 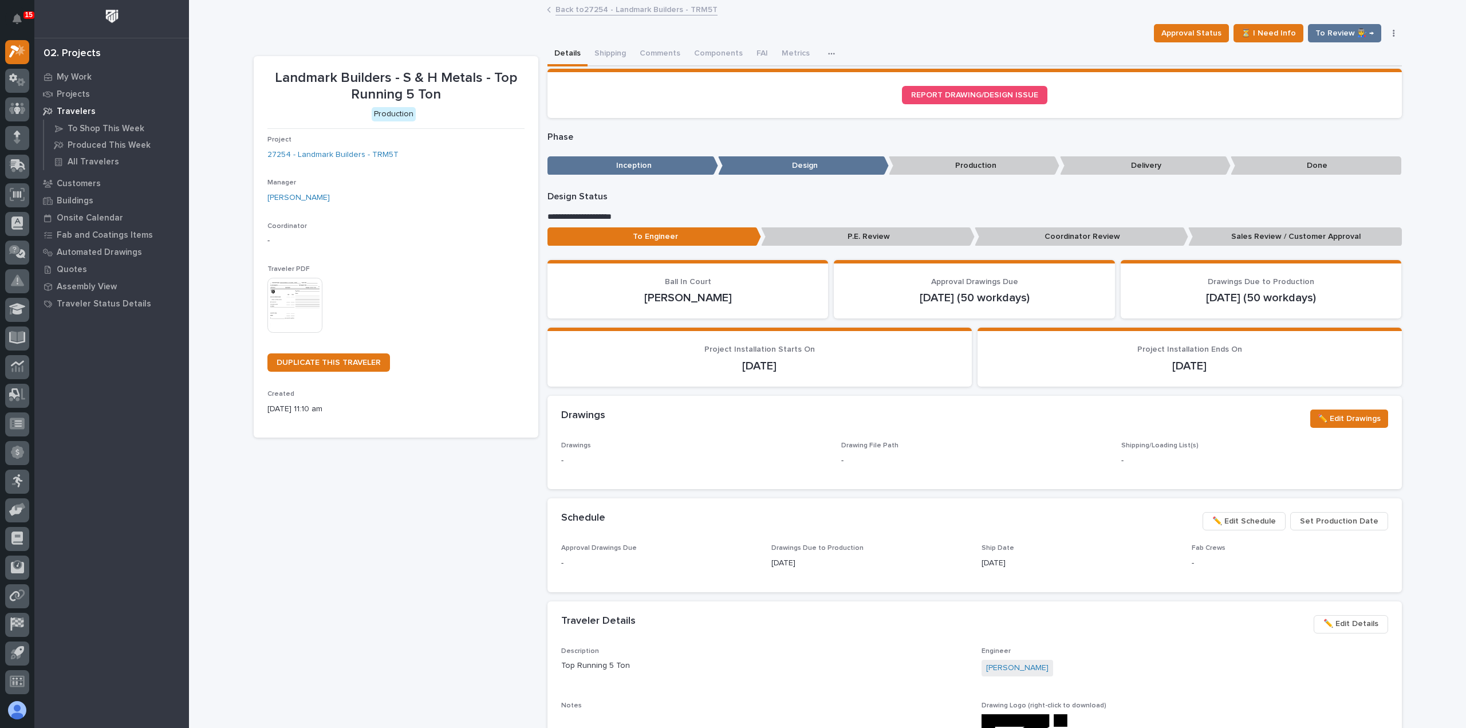 What do you see at coordinates (74, 77) in the screenshot?
I see `p: My Work` at bounding box center [74, 77].